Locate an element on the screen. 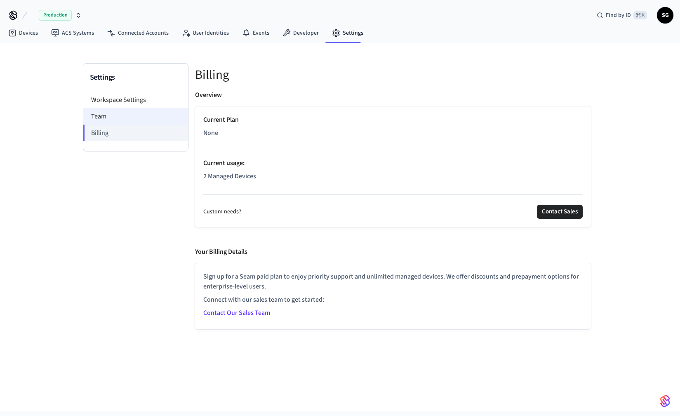  img: SeamLogoGradient.69752ec5.svg is located at coordinates (665, 401).